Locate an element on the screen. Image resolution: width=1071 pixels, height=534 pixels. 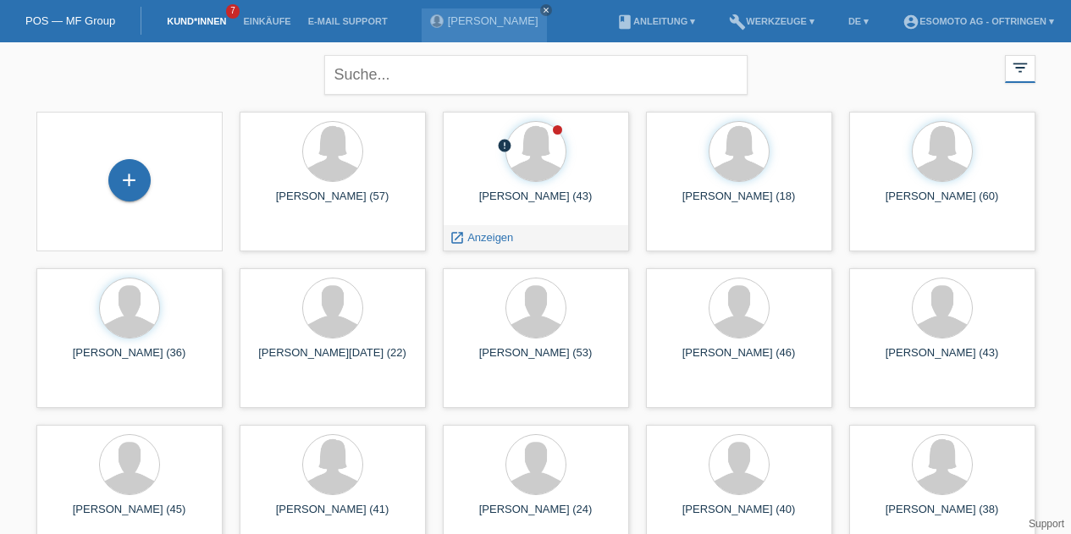
span: Anzeigen is located at coordinates (490, 237).